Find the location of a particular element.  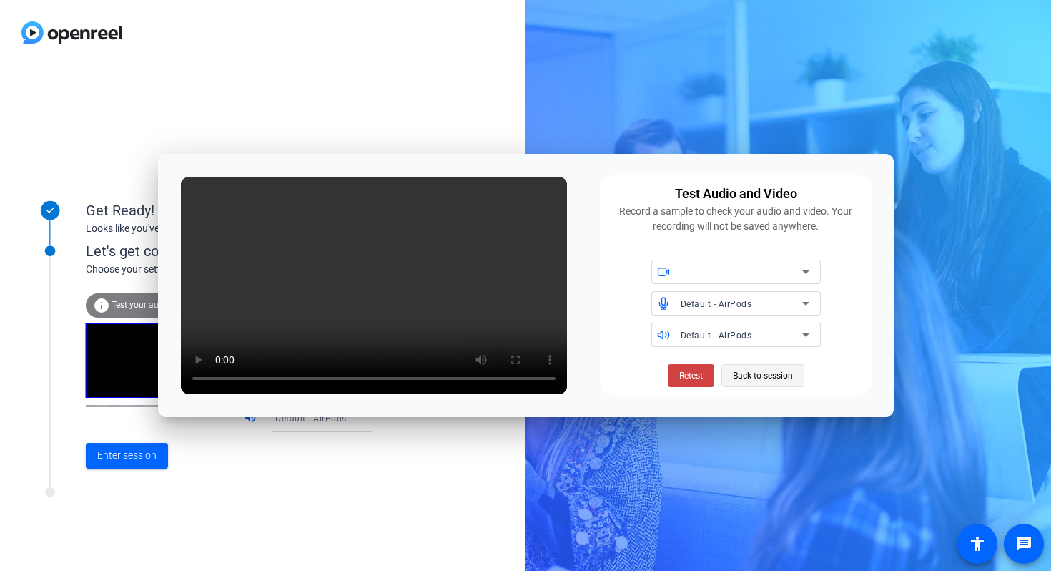

span: Enter session is located at coordinates (127, 455).